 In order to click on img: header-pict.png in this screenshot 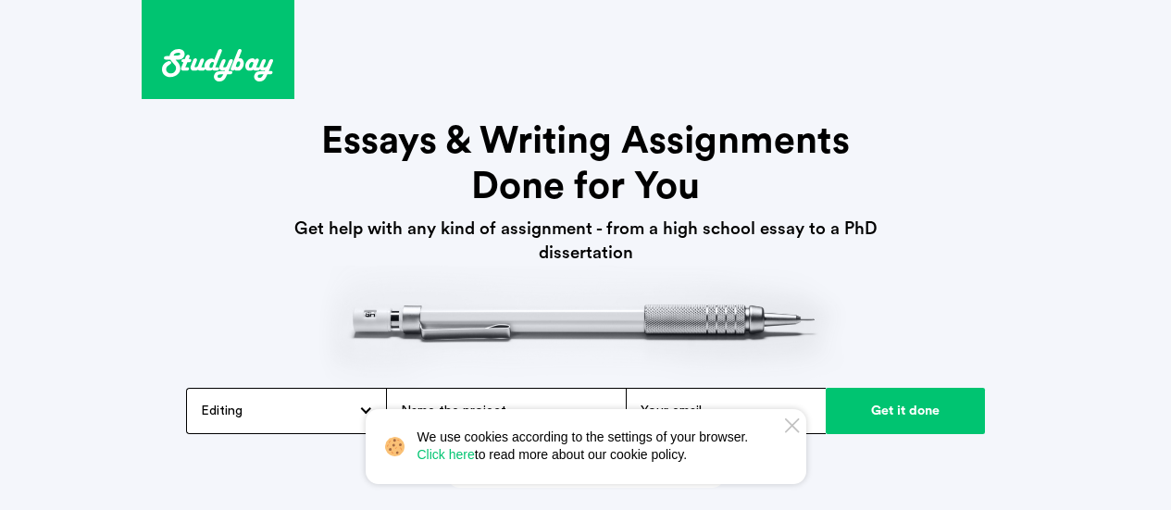, I will do `click(586, 326)`.